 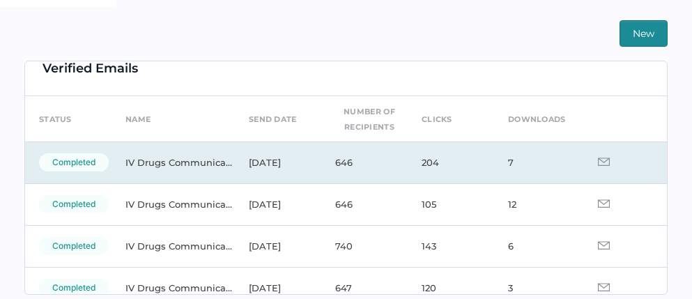 What do you see at coordinates (643, 33) in the screenshot?
I see `span: New` at bounding box center [643, 33].